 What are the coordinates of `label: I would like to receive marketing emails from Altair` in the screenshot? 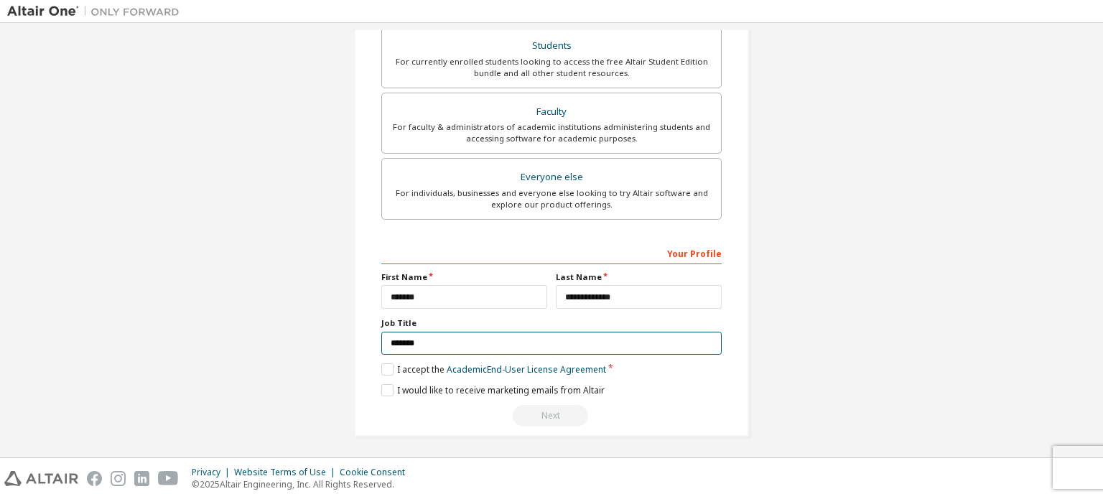 It's located at (493, 390).